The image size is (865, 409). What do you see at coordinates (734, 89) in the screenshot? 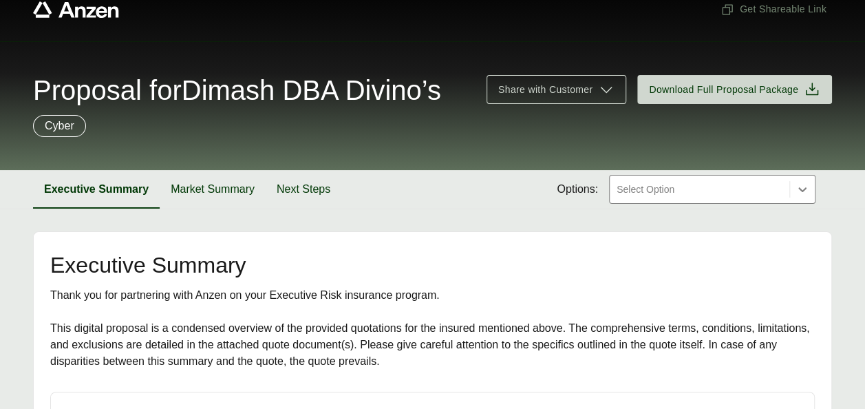
I see `button: Download Full Proposal Package` at bounding box center [734, 89].